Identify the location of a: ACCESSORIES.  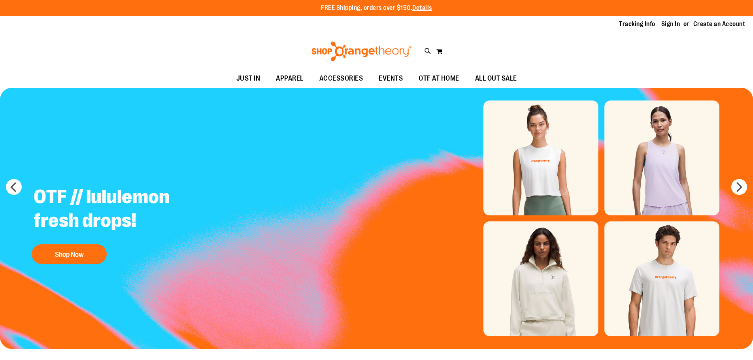
(341, 79).